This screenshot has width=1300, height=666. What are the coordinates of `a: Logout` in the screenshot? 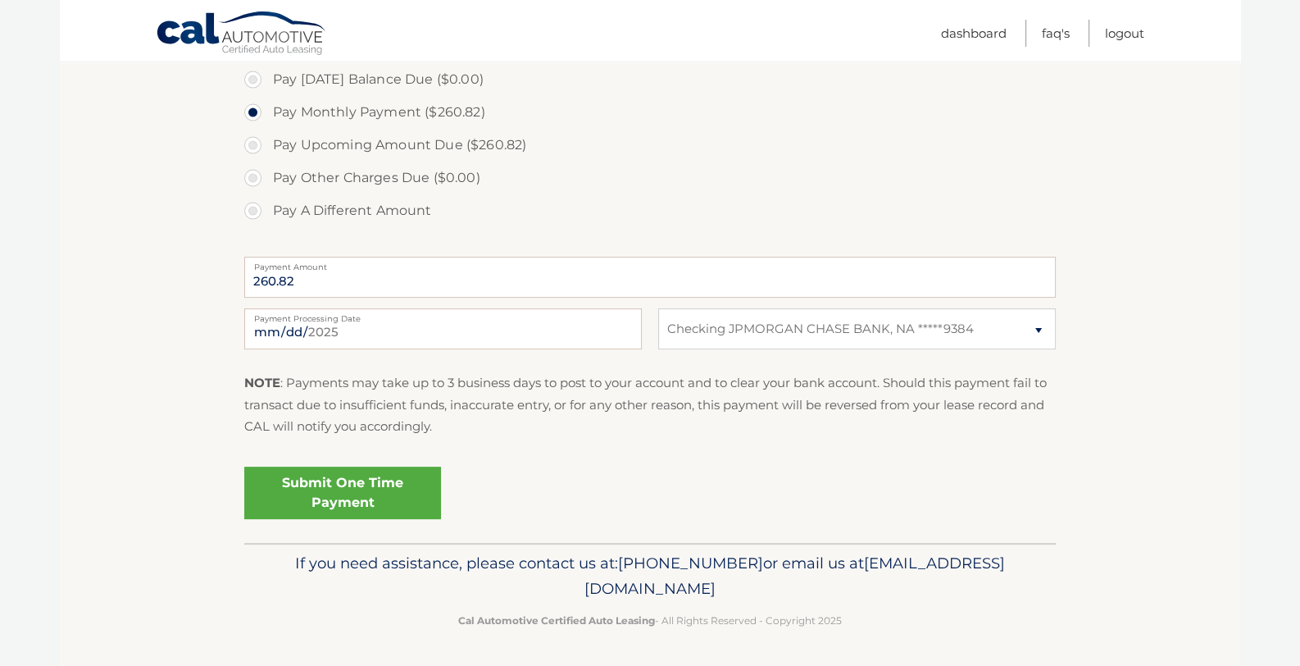 It's located at (1125, 33).